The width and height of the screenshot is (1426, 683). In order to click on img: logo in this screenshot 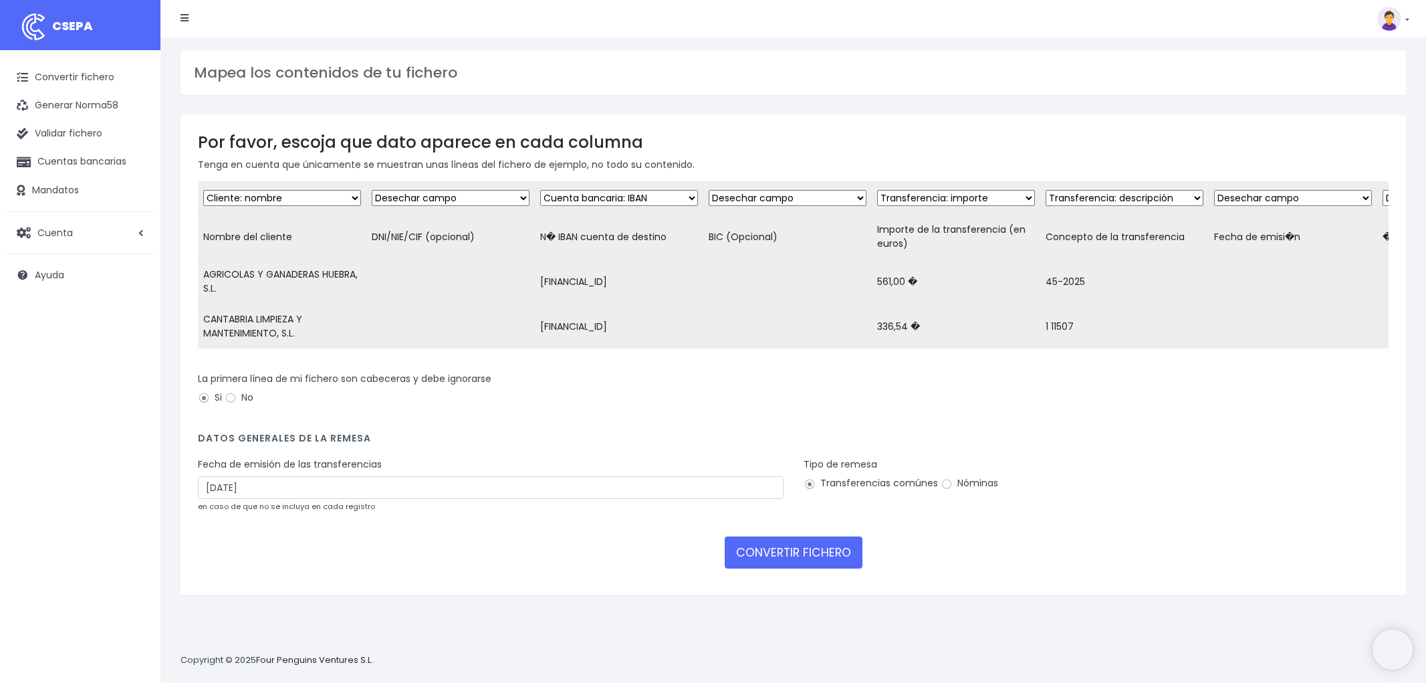, I will do `click(33, 27)`.